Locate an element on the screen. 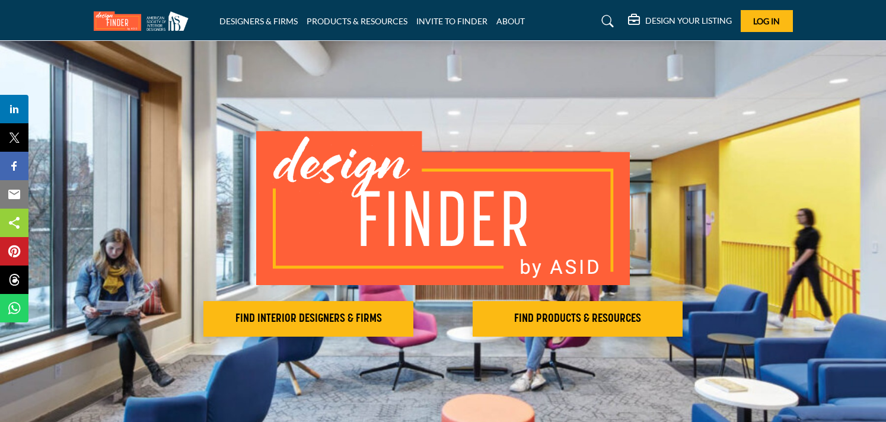 Image resolution: width=886 pixels, height=422 pixels. img: image is located at coordinates (443, 208).